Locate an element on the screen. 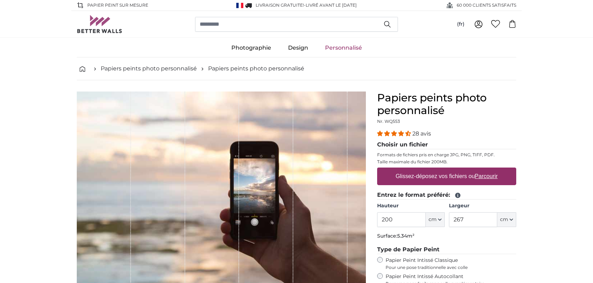  nav: breadcrumbs is located at coordinates (296, 69).